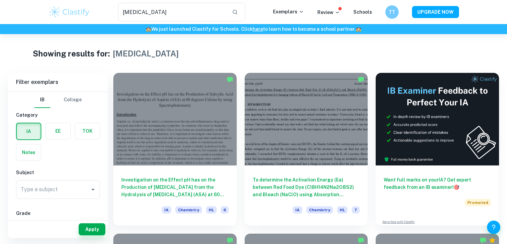  I want to click on a: Advertise with Clastify, so click(399, 221).